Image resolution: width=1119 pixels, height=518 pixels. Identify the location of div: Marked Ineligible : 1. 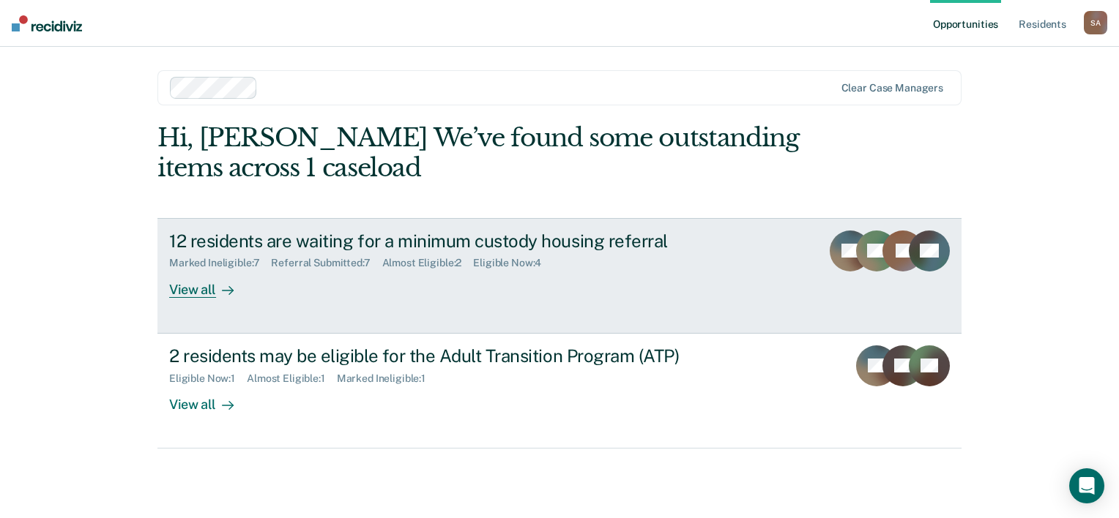
(387, 379).